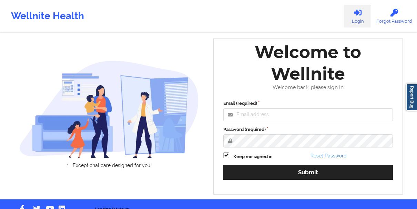 Image resolution: width=417 pixels, height=209 pixels. I want to click on li: Exceptional care designed for you., so click(112, 166).